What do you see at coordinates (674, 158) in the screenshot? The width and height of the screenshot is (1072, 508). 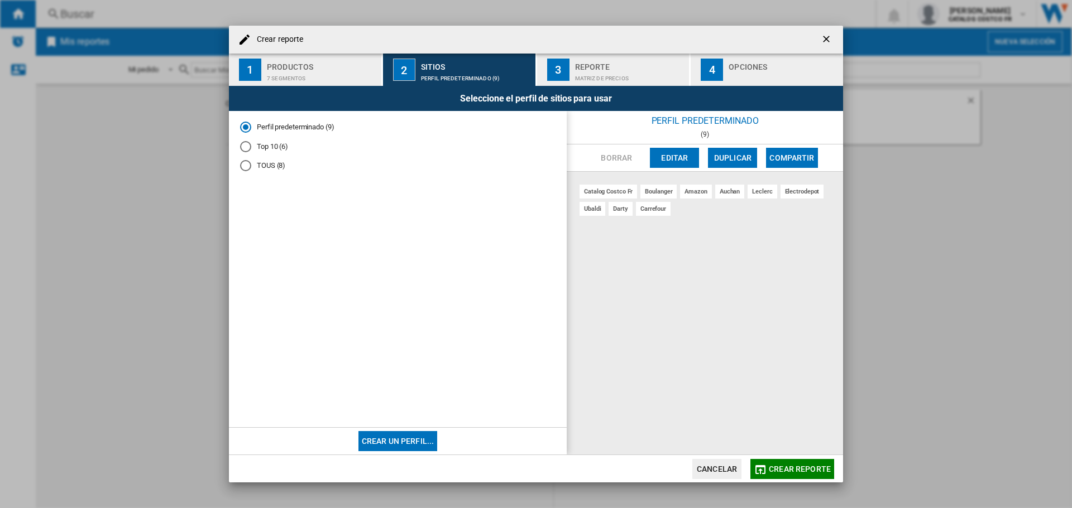 I see `button: Editar` at bounding box center [674, 158].